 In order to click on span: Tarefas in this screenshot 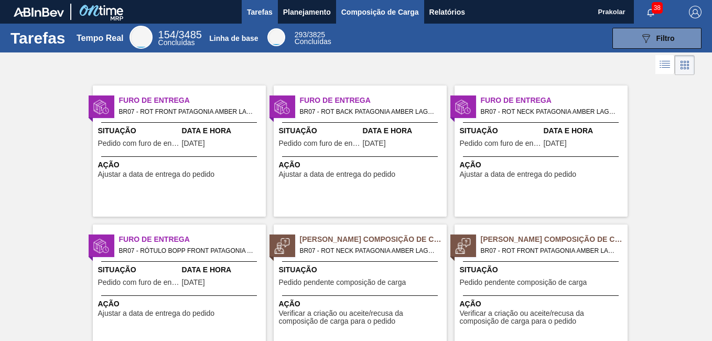, I will do `click(260, 12)`.